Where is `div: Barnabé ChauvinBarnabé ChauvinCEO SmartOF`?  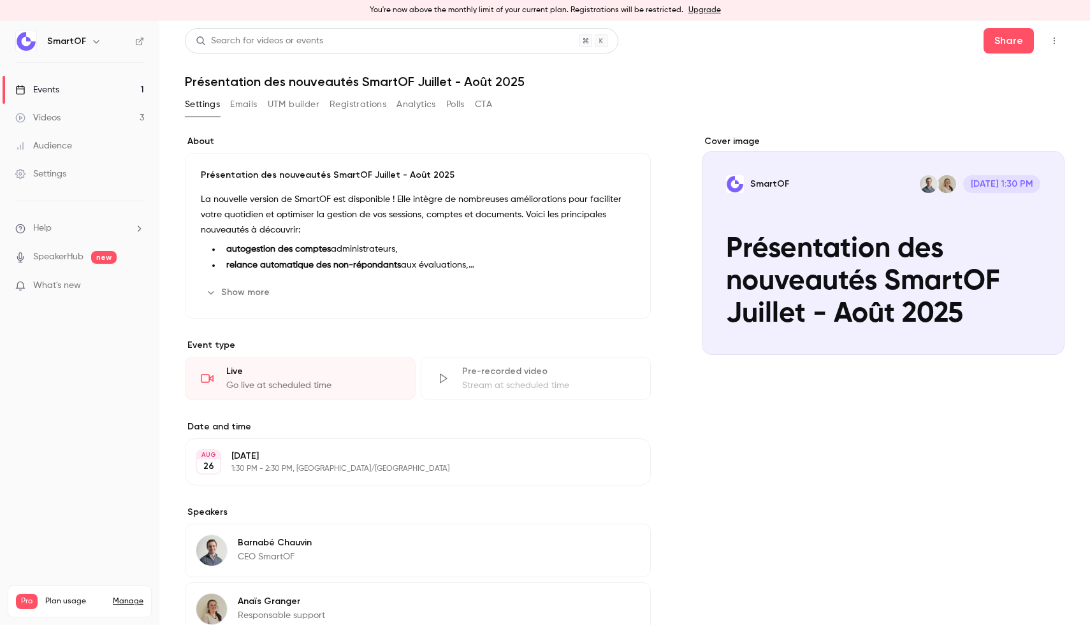
div: Barnabé ChauvinBarnabé ChauvinCEO SmartOF is located at coordinates (417, 551).